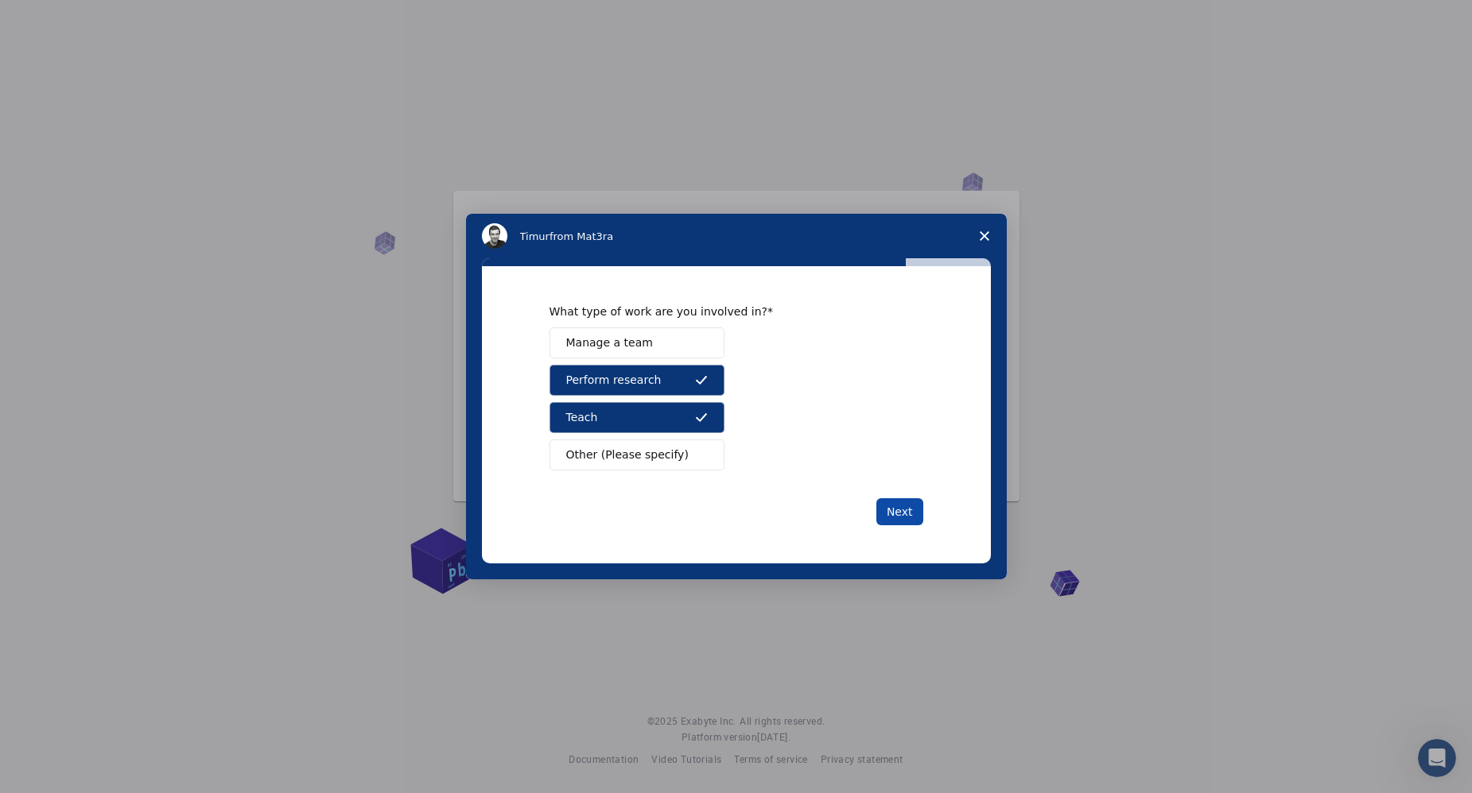 The width and height of the screenshot is (1472, 793). Describe the element at coordinates (534, 236) in the screenshot. I see `span: Timur` at that location.